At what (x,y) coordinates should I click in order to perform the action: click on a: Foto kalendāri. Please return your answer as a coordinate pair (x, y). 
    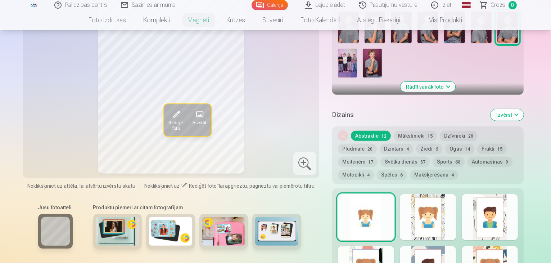
    Looking at the image, I should click on (320, 20).